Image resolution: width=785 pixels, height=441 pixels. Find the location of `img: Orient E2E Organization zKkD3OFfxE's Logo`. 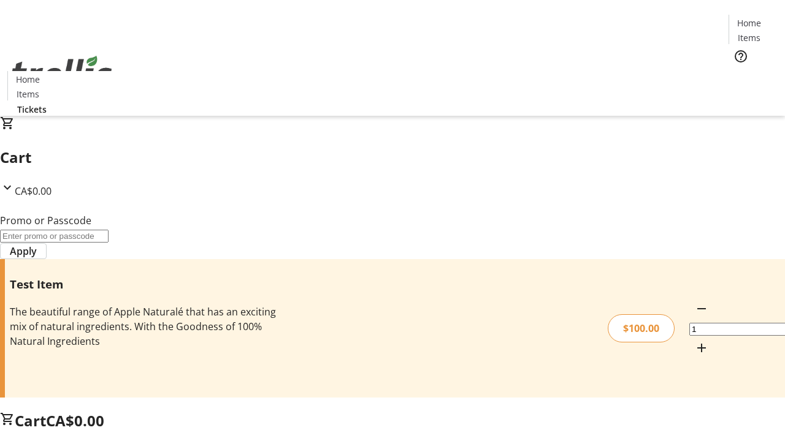

img: Orient E2E Organization zKkD3OFfxE's Logo is located at coordinates (62, 73).